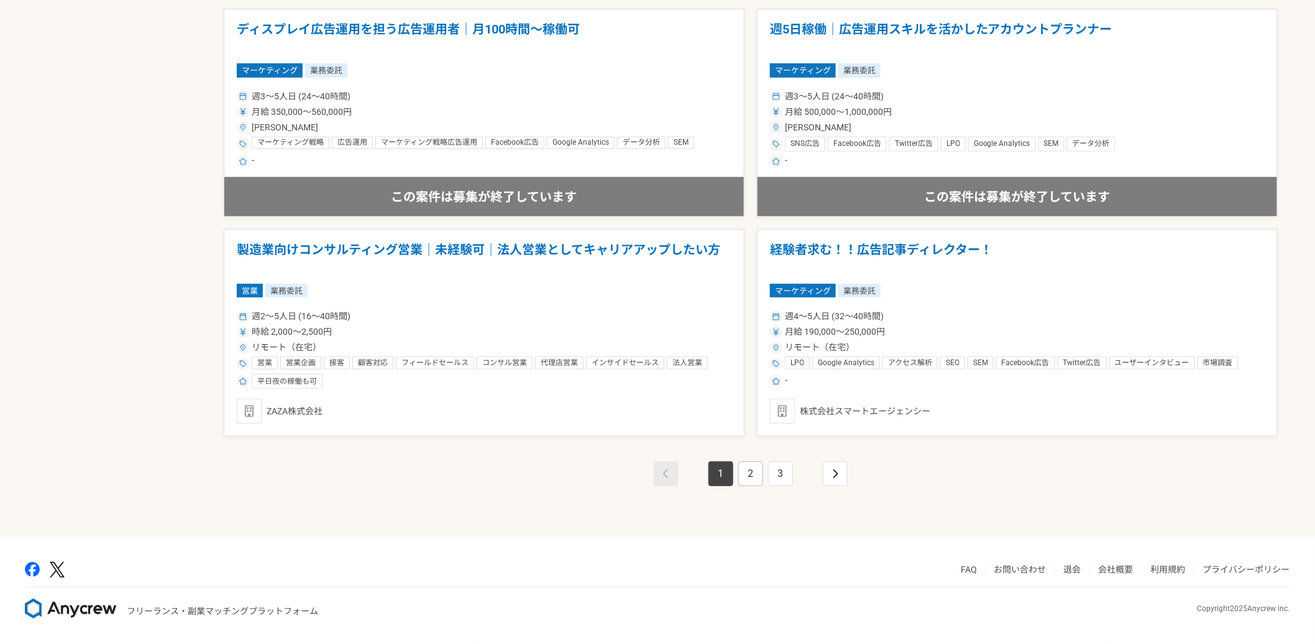 This screenshot has width=1315, height=644. I want to click on span: 代理店営業, so click(559, 363).